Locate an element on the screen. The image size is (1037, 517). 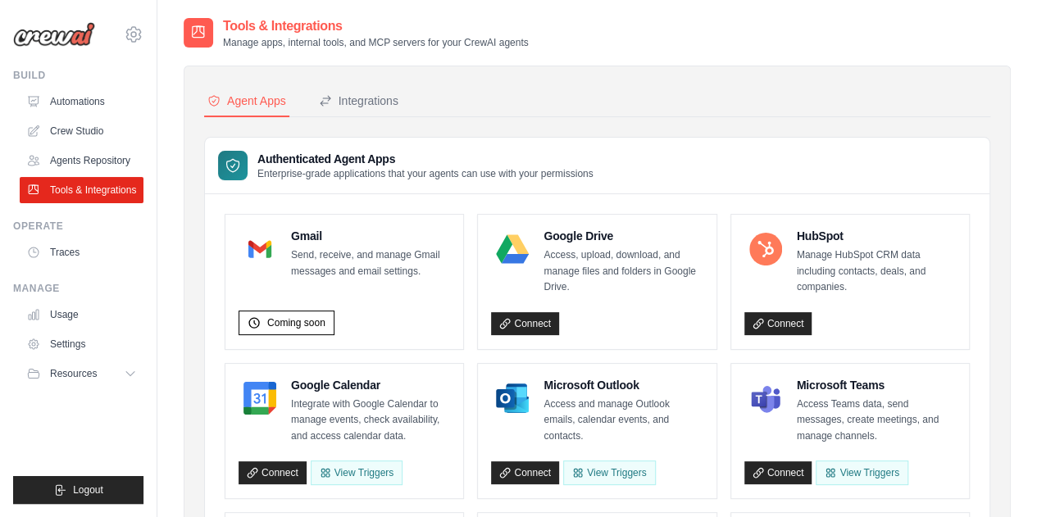
a: Crew Studio is located at coordinates (81, 131).